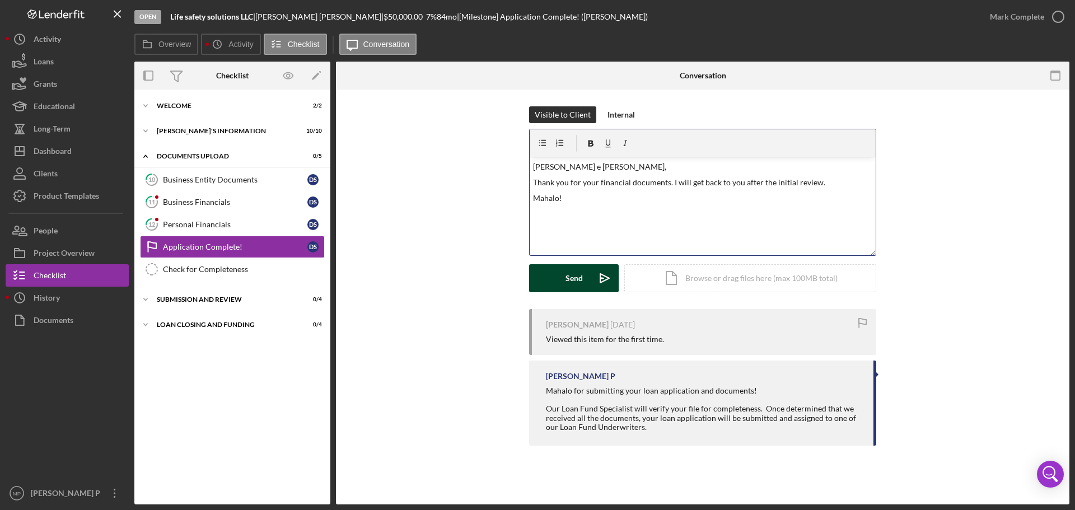 Image resolution: width=1075 pixels, height=510 pixels. I want to click on tspan: 10, so click(152, 179).